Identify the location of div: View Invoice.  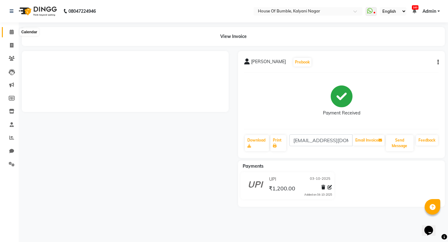
(233, 36).